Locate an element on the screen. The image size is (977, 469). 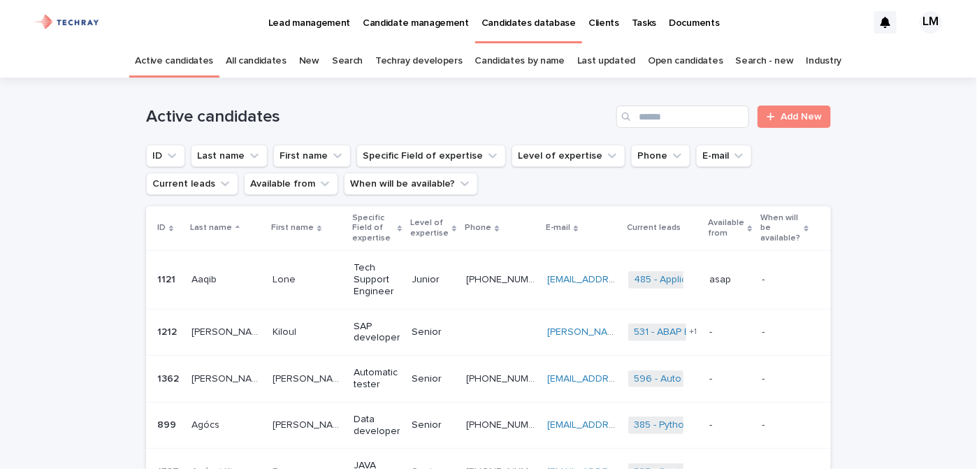
button: First name is located at coordinates (312, 156).